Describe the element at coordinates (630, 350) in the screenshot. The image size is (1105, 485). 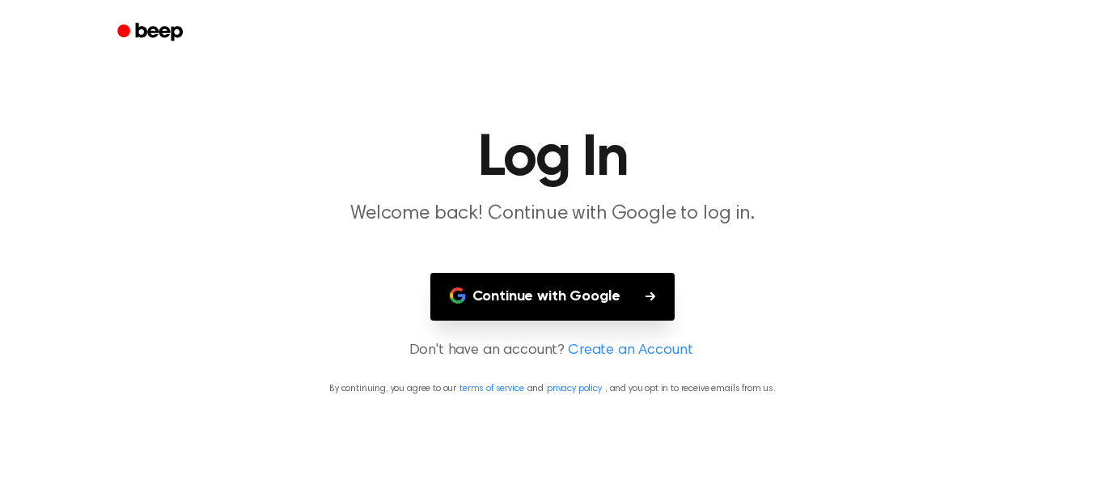
I see `a: Create an Account` at that location.